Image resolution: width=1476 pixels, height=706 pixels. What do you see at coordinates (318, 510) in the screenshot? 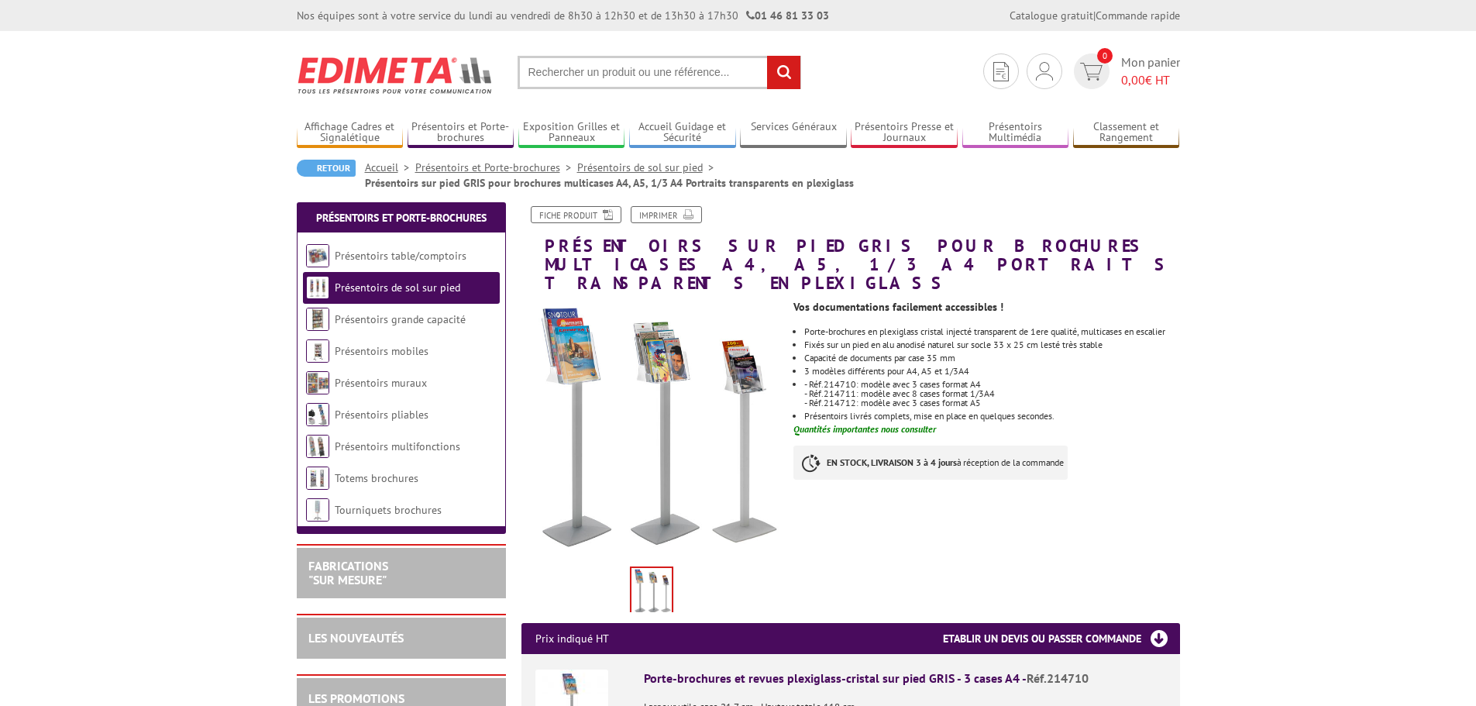
I see `img: Tourniquets brochures` at bounding box center [318, 510].